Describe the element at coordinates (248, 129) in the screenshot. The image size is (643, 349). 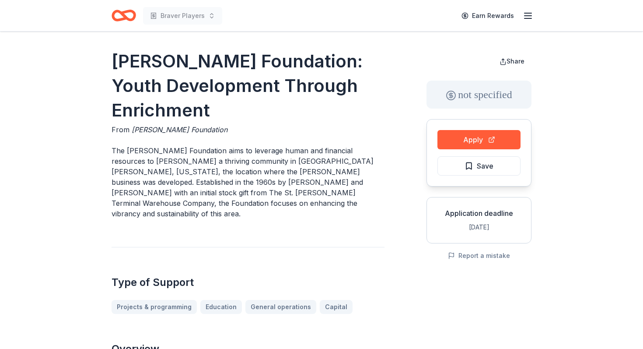
I see `div: From` at that location.